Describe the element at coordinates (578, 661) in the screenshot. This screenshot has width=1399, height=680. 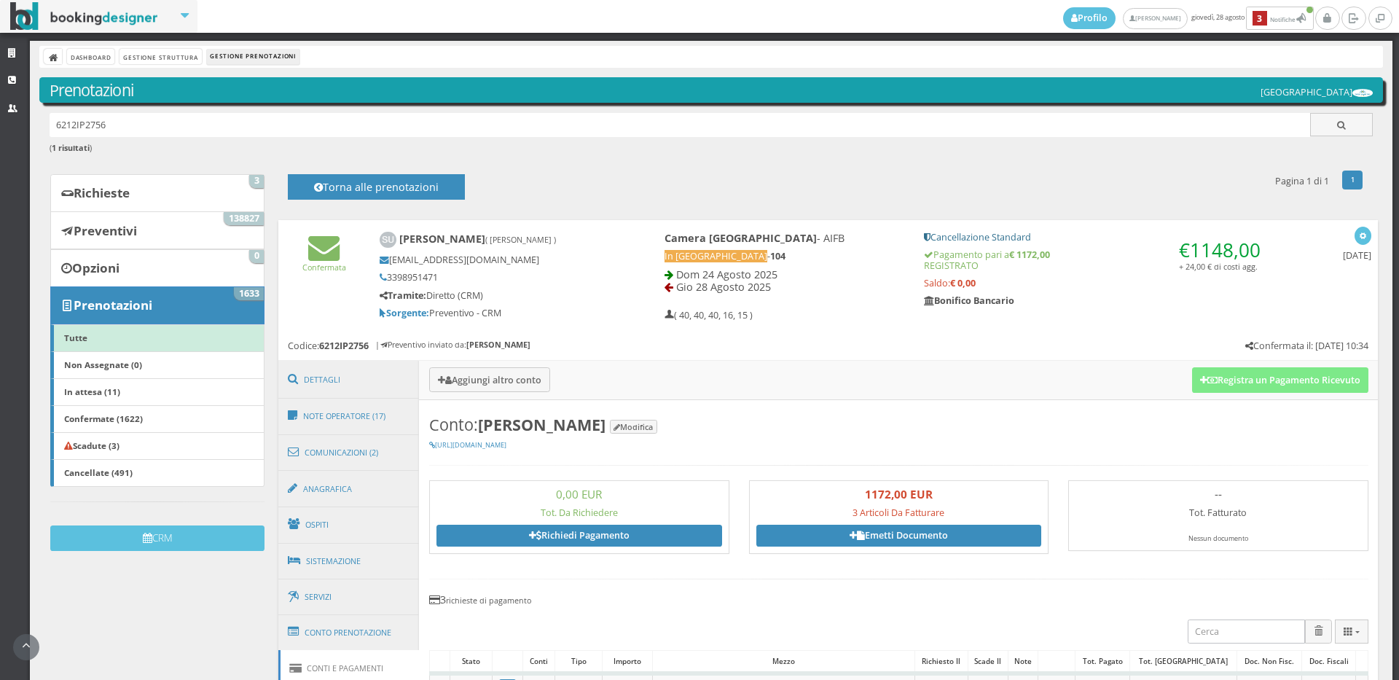
I see `div: Tipo` at that location.